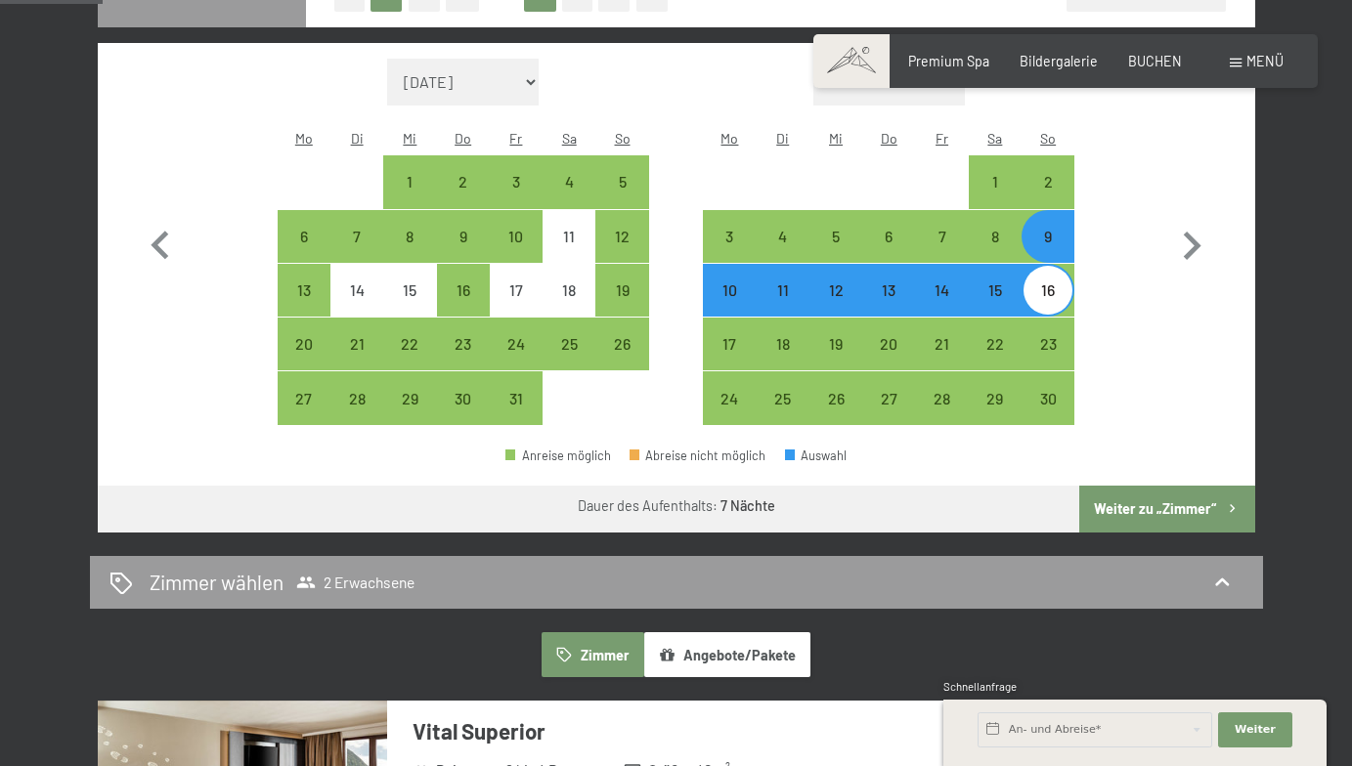 Image resolution: width=1352 pixels, height=766 pixels. What do you see at coordinates (836, 237) in the screenshot?
I see `div: Wed Nov 05 2025` at bounding box center [836, 237].